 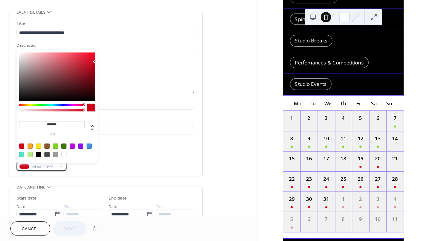 What do you see at coordinates (64, 155) in the screenshot?
I see `div: #FFFFFF` at bounding box center [64, 155].